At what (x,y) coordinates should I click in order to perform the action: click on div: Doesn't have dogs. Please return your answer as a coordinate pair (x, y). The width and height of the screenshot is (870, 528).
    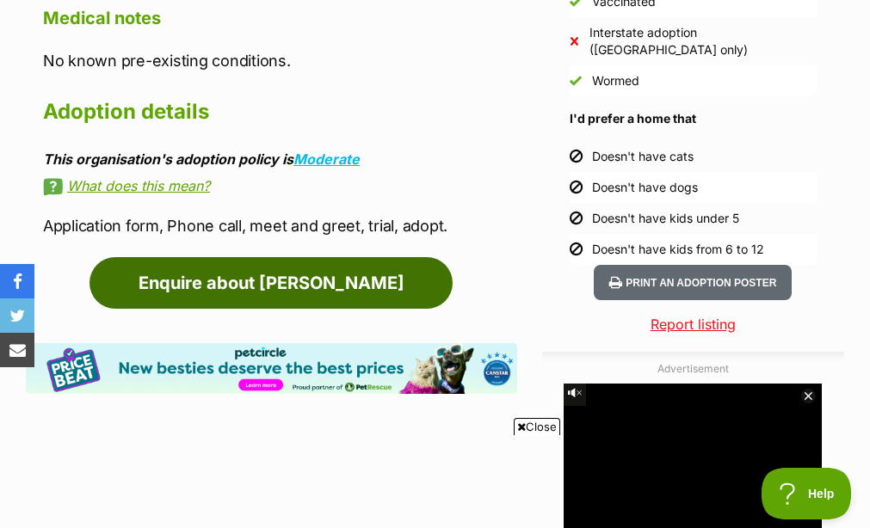
    Looking at the image, I should click on (644, 188).